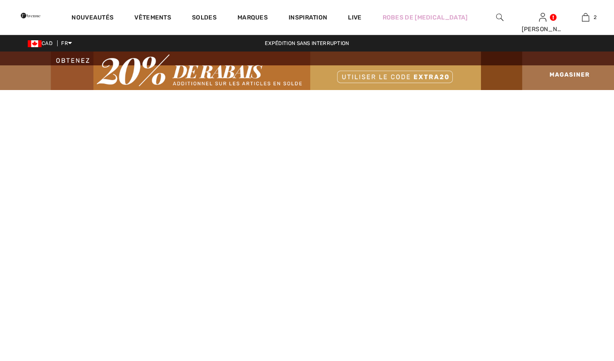 The height and width of the screenshot is (361, 614). Describe the element at coordinates (595, 17) in the screenshot. I see `span: 2` at that location.